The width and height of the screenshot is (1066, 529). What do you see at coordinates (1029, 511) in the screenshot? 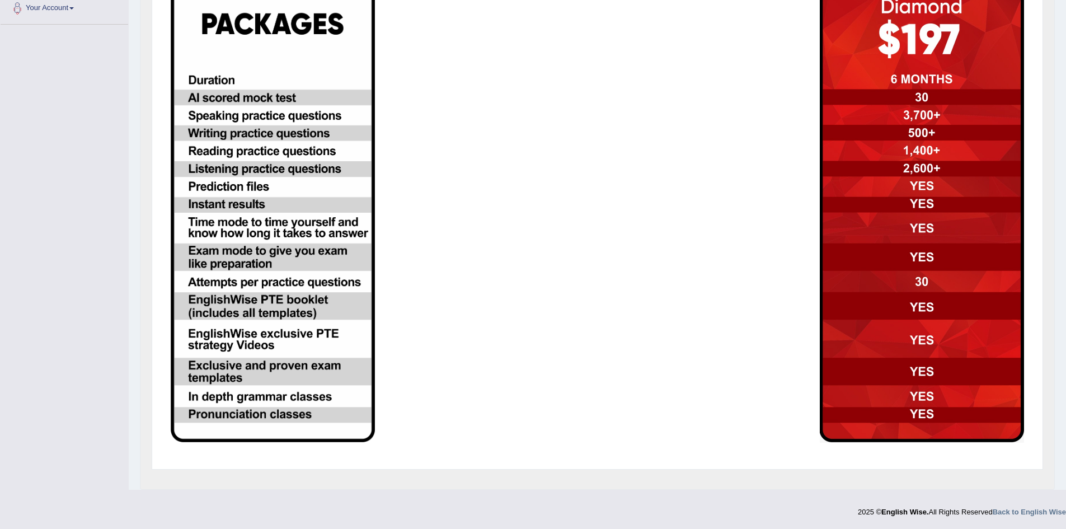
I see `strong: Back to English Wise` at bounding box center [1029, 511].